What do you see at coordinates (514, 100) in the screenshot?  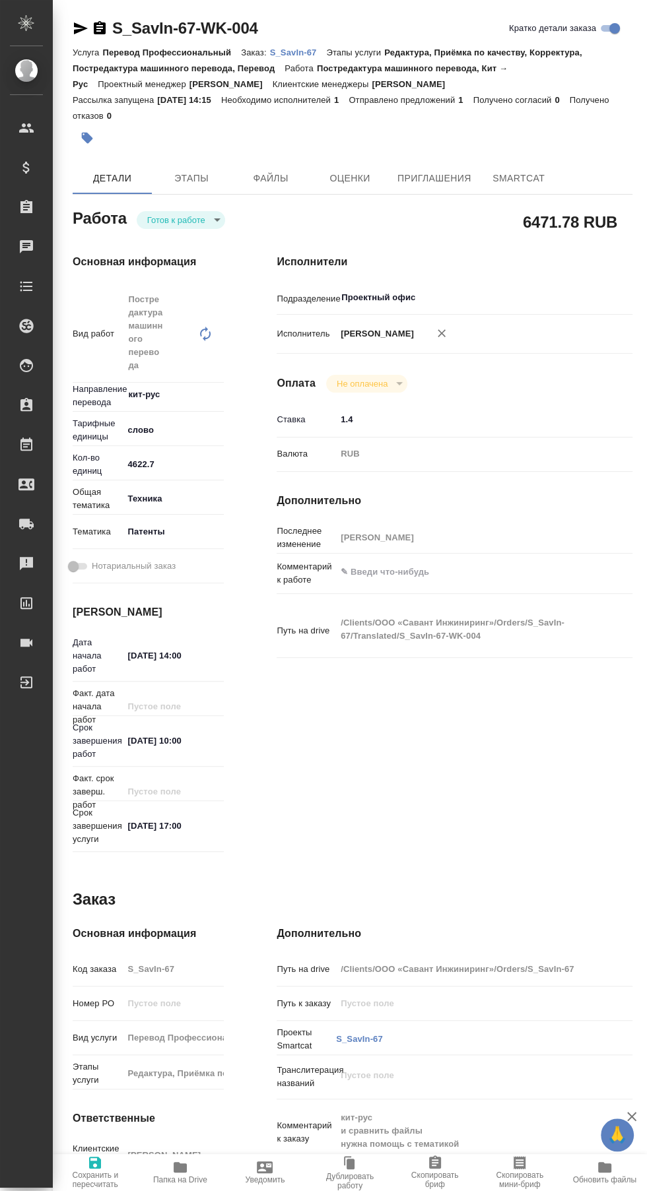 I see `p: Получено согласий` at bounding box center [514, 100].